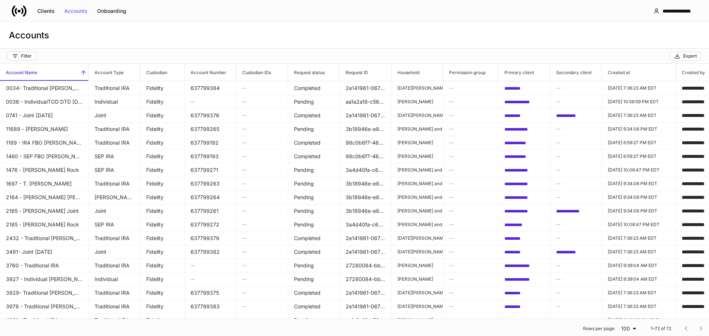 The width and height of the screenshot is (709, 336). I want to click on h3: Accounts, so click(29, 35).